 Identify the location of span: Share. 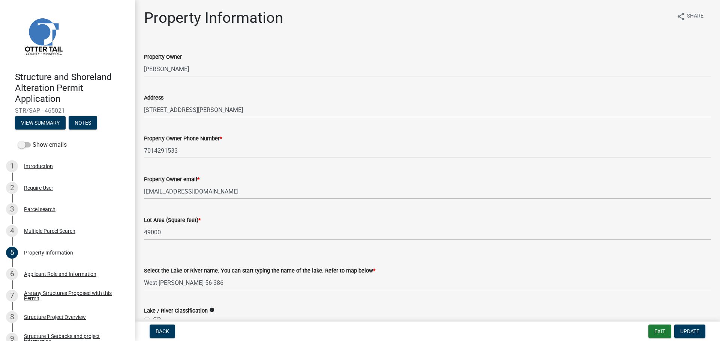
(695, 16).